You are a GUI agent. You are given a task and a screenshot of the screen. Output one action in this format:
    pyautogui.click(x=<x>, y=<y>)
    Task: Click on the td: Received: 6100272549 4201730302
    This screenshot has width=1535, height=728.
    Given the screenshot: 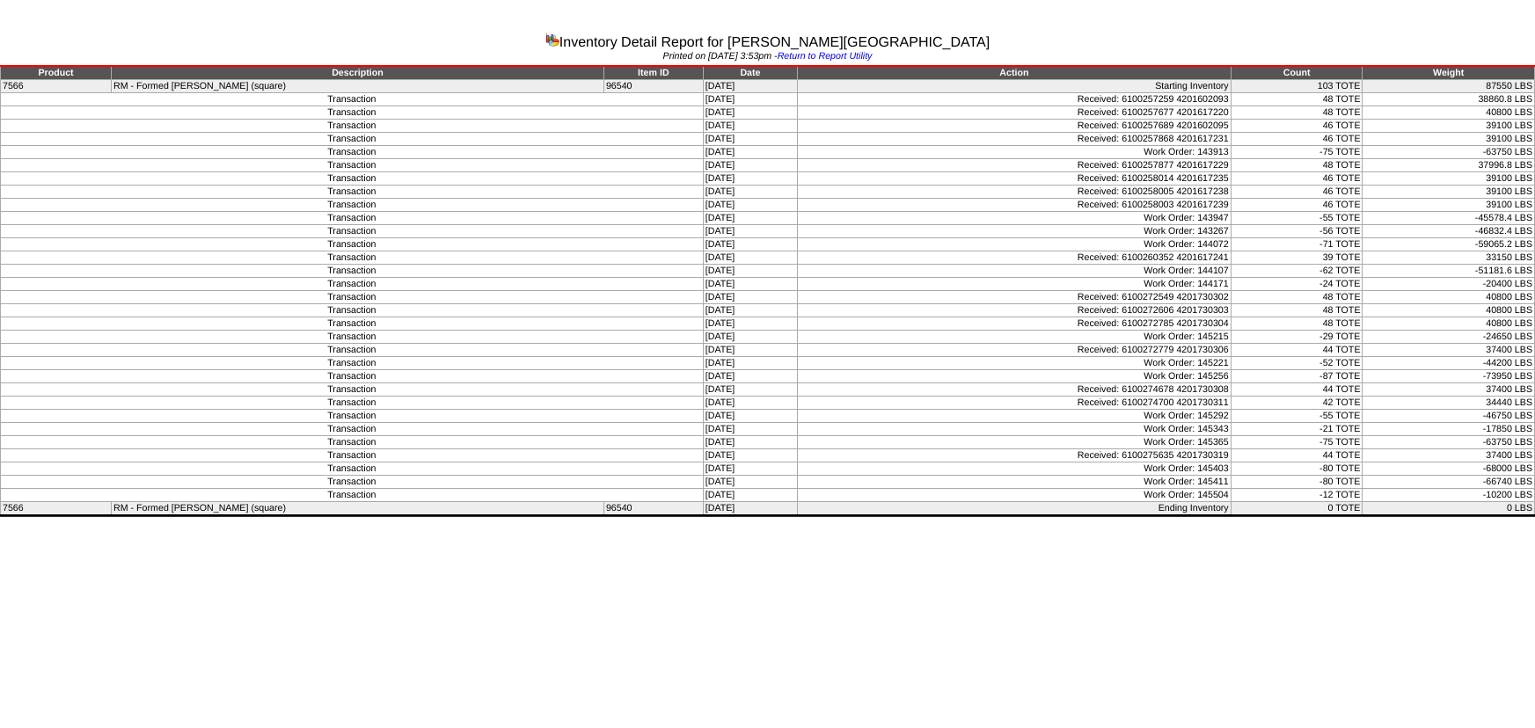 What is the action you would take?
    pyautogui.click(x=1014, y=297)
    